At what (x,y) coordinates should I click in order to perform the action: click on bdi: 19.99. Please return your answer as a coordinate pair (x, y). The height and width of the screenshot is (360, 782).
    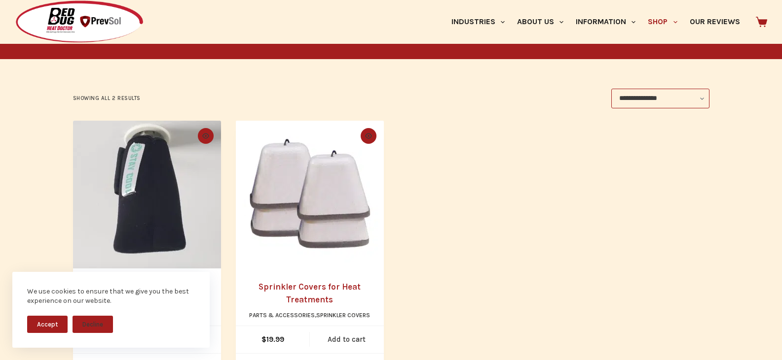
    Looking at the image, I should click on (273, 340).